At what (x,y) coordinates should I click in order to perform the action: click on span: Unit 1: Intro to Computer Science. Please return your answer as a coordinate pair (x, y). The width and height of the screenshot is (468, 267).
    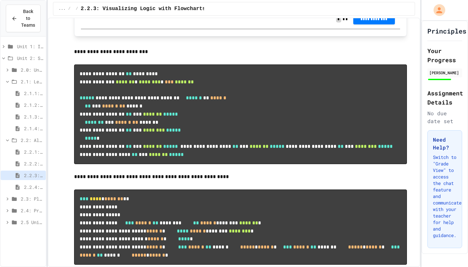
    Looking at the image, I should click on (30, 46).